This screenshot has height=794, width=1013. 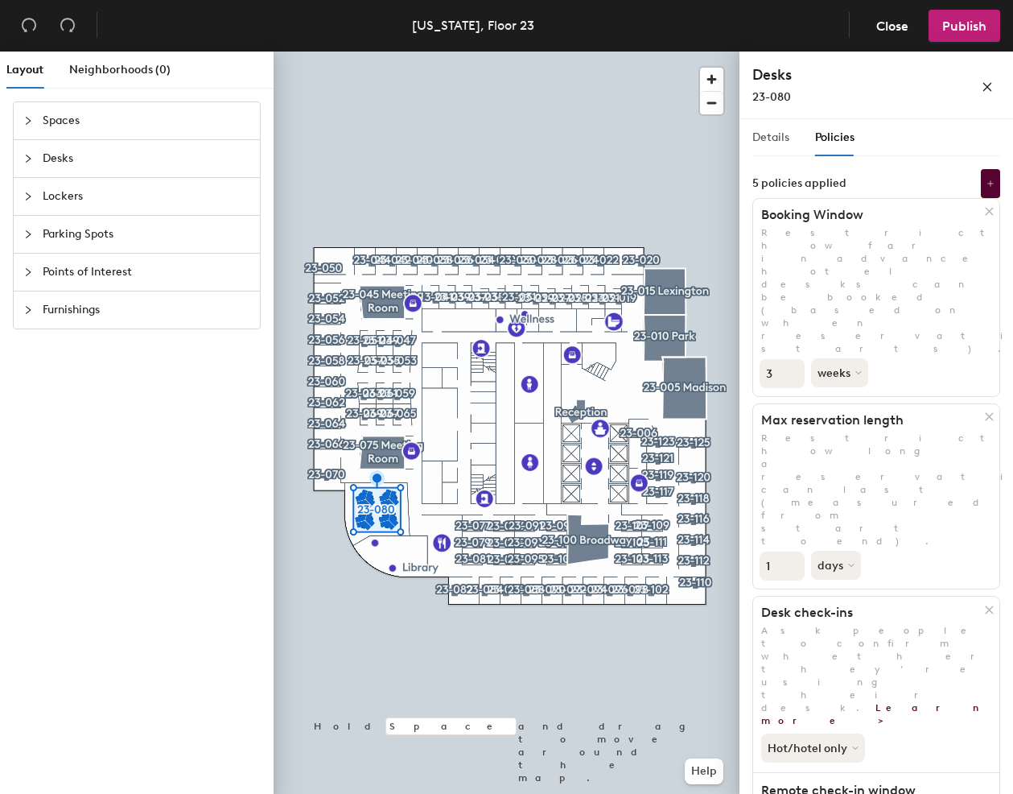 I want to click on span: Desks, so click(x=147, y=159).